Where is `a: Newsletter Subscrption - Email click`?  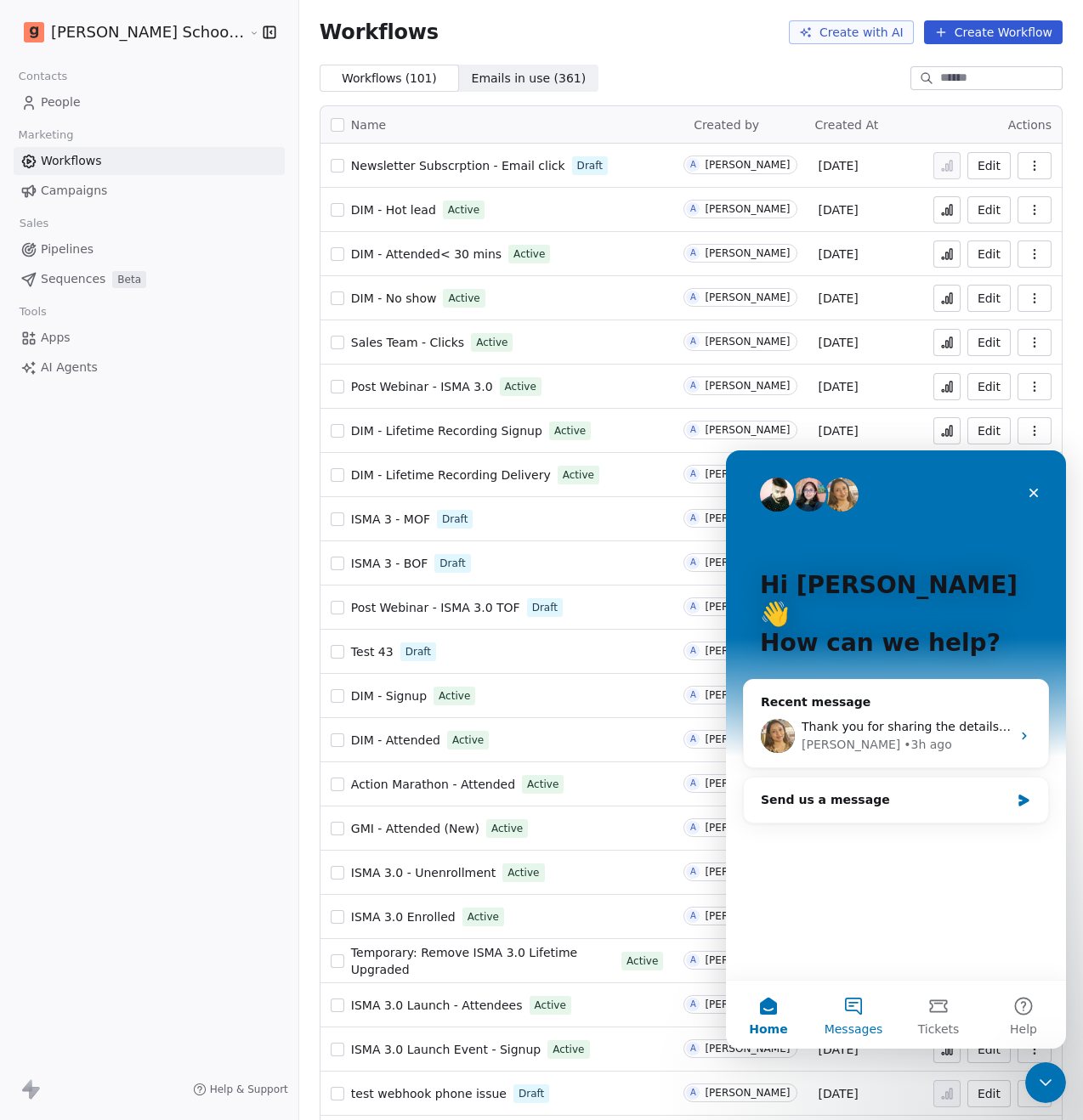 a: Newsletter Subscrption - Email click is located at coordinates (458, 165).